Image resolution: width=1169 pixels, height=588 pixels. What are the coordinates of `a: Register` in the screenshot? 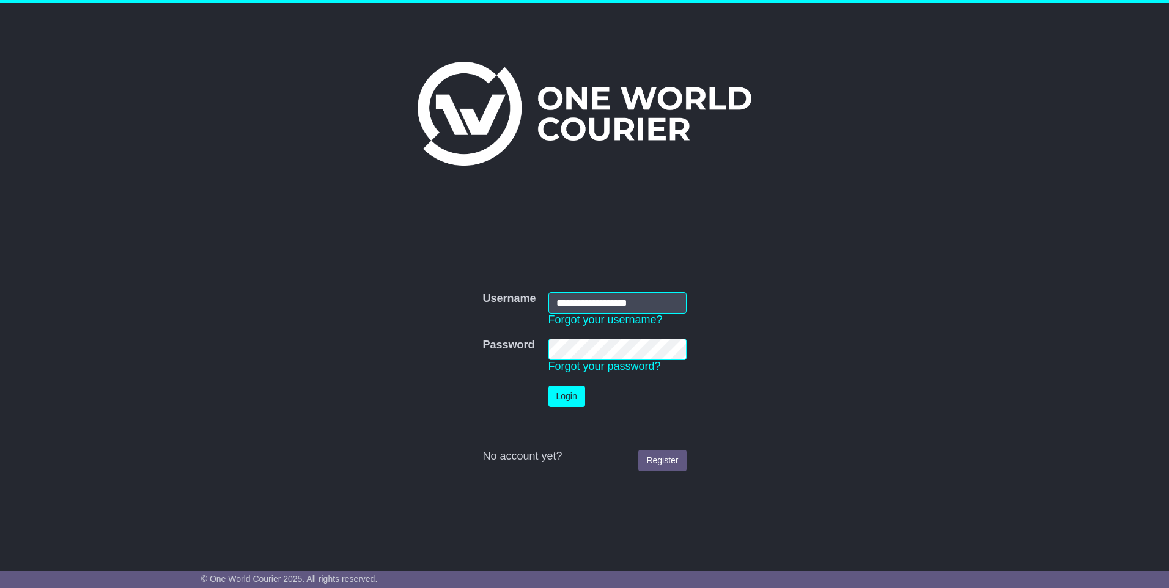 It's located at (662, 460).